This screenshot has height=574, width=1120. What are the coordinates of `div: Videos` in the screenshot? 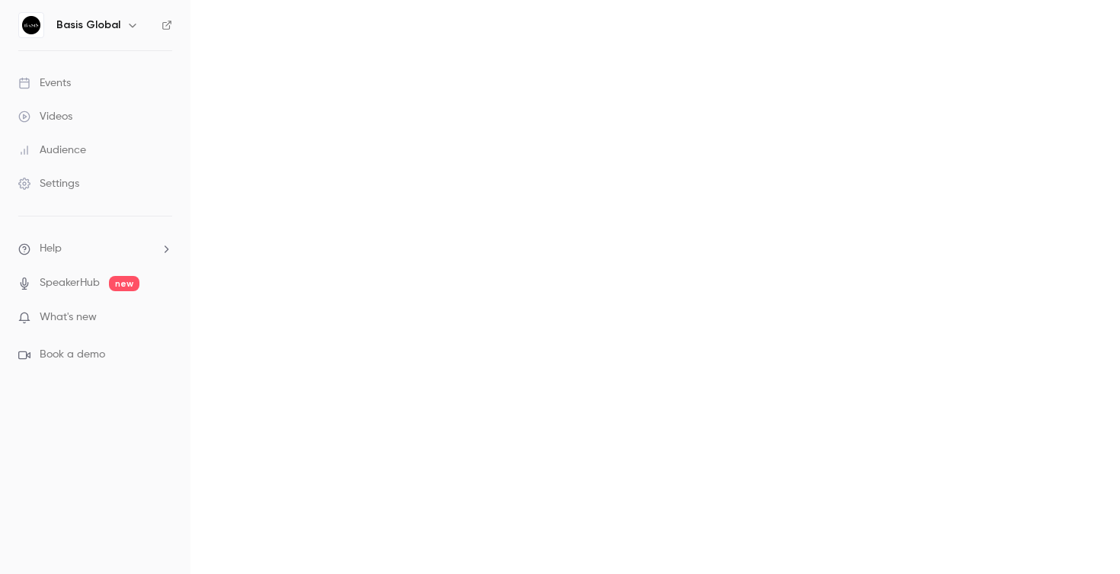 It's located at (45, 117).